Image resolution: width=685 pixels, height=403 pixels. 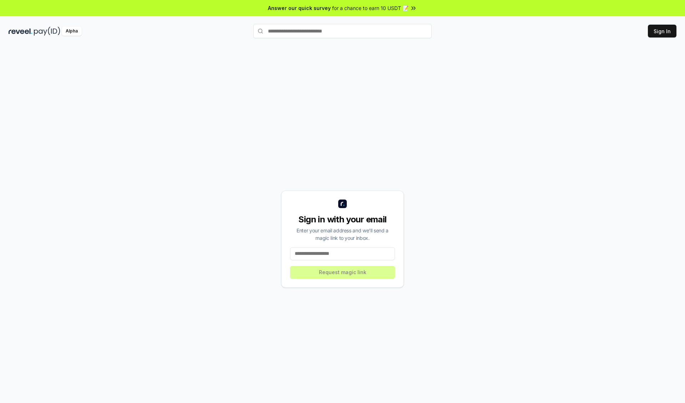 What do you see at coordinates (370, 8) in the screenshot?
I see `span: for a chance to earn 10 USDT 📝` at bounding box center [370, 8].